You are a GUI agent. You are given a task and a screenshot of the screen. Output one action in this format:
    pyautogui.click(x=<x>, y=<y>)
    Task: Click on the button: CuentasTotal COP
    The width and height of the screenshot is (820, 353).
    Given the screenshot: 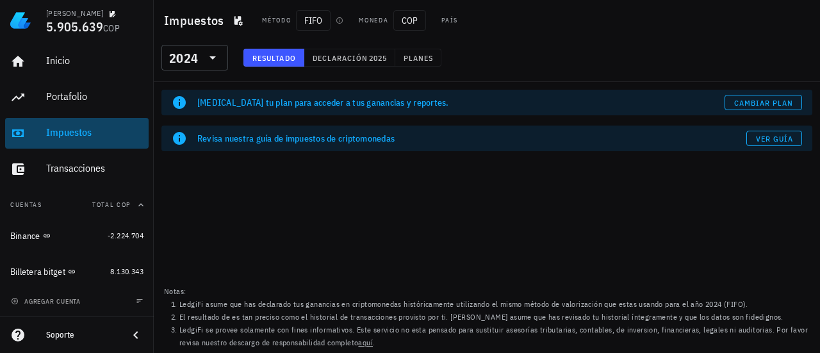 What is the action you would take?
    pyautogui.click(x=77, y=205)
    